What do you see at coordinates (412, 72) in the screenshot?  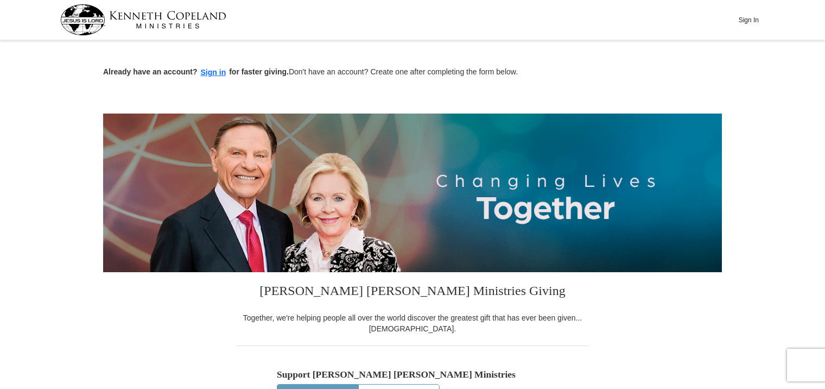 I see `p: Don't have an account? Create one after completing the form below.` at bounding box center [412, 72].